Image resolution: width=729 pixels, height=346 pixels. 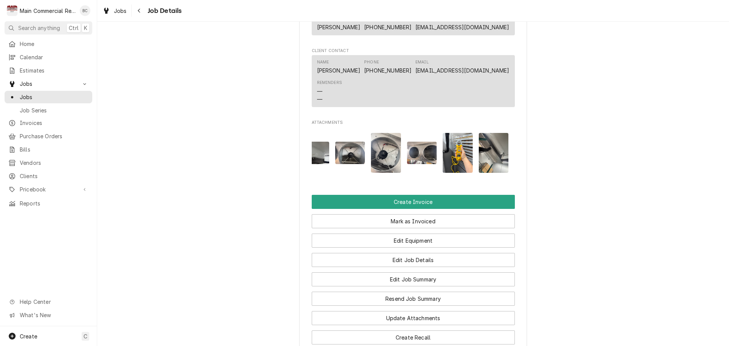 What do you see at coordinates (39, 28) in the screenshot?
I see `span: Search anything` at bounding box center [39, 28].